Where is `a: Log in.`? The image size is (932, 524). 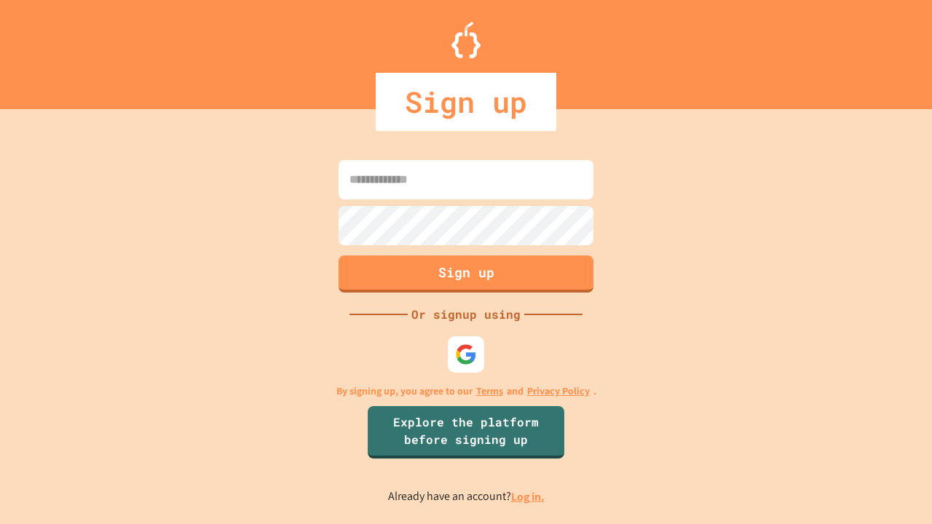
a: Log in. is located at coordinates (528, 496).